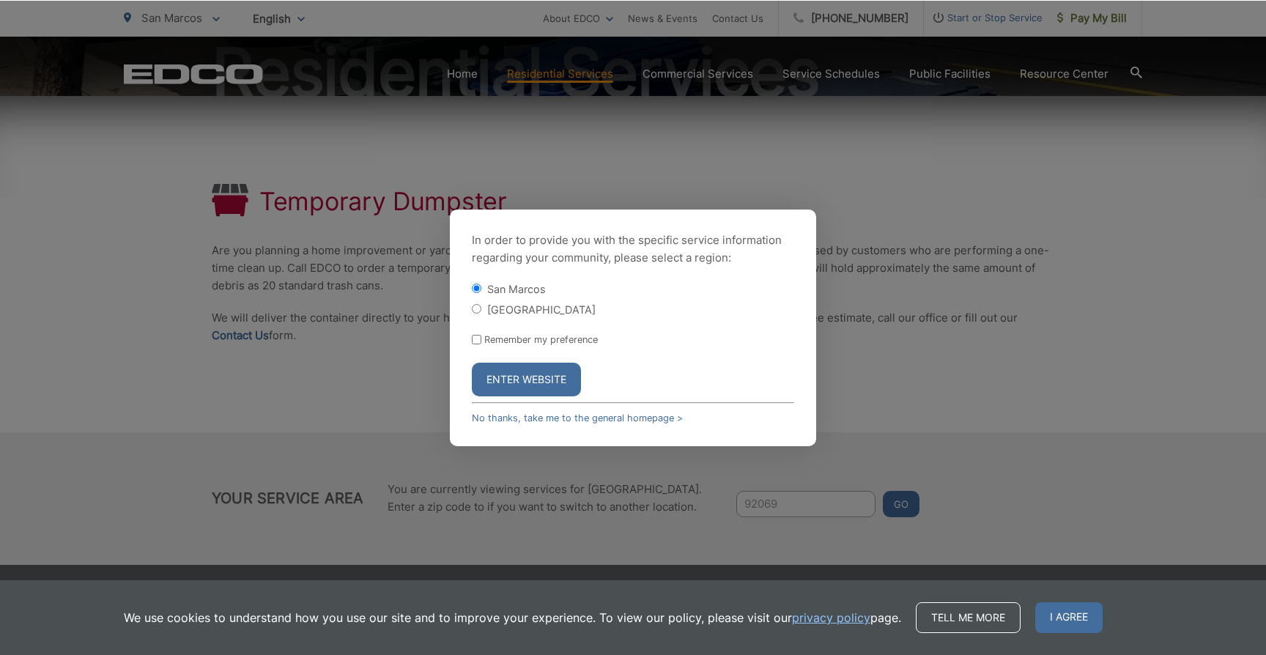 This screenshot has width=1266, height=655. Describe the element at coordinates (526, 380) in the screenshot. I see `button: Enter Website` at that location.